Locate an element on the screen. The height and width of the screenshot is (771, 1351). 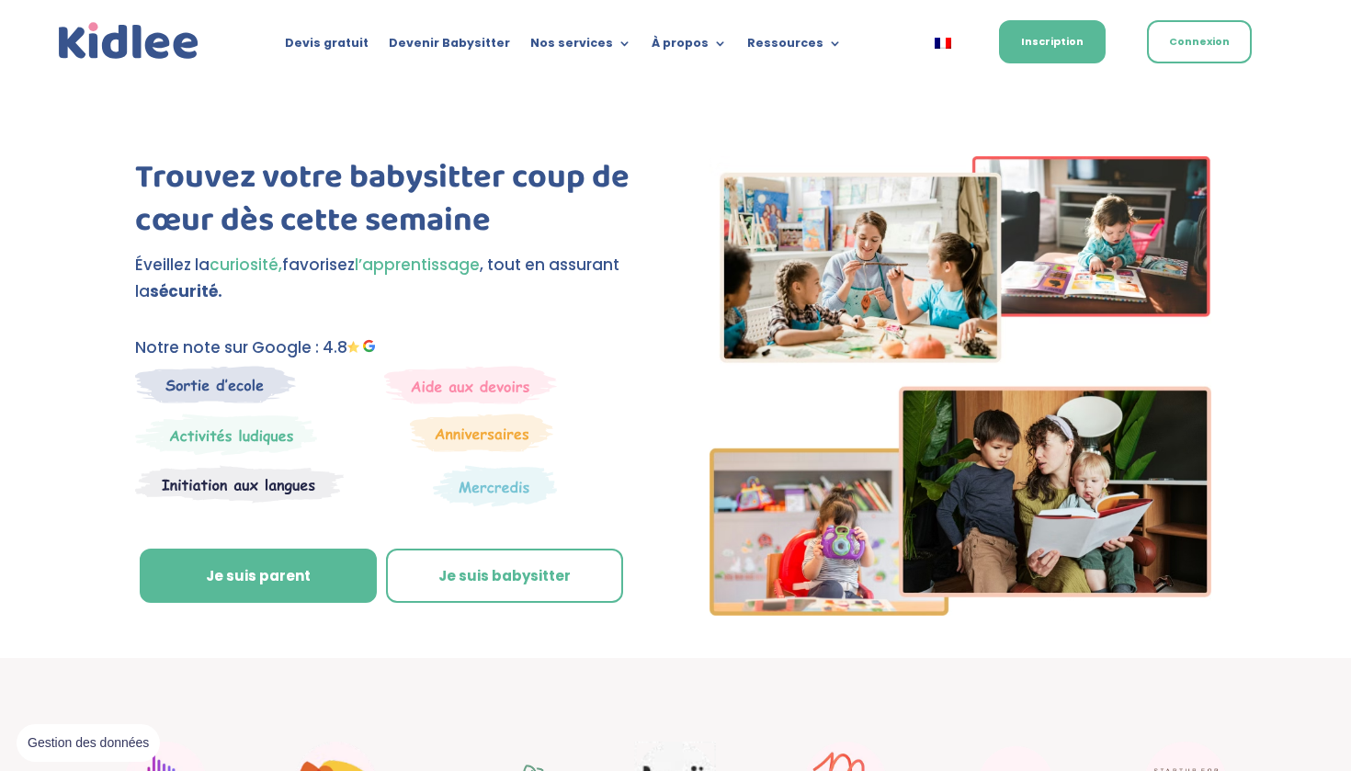
span: Gestion des données is located at coordinates (88, 743).